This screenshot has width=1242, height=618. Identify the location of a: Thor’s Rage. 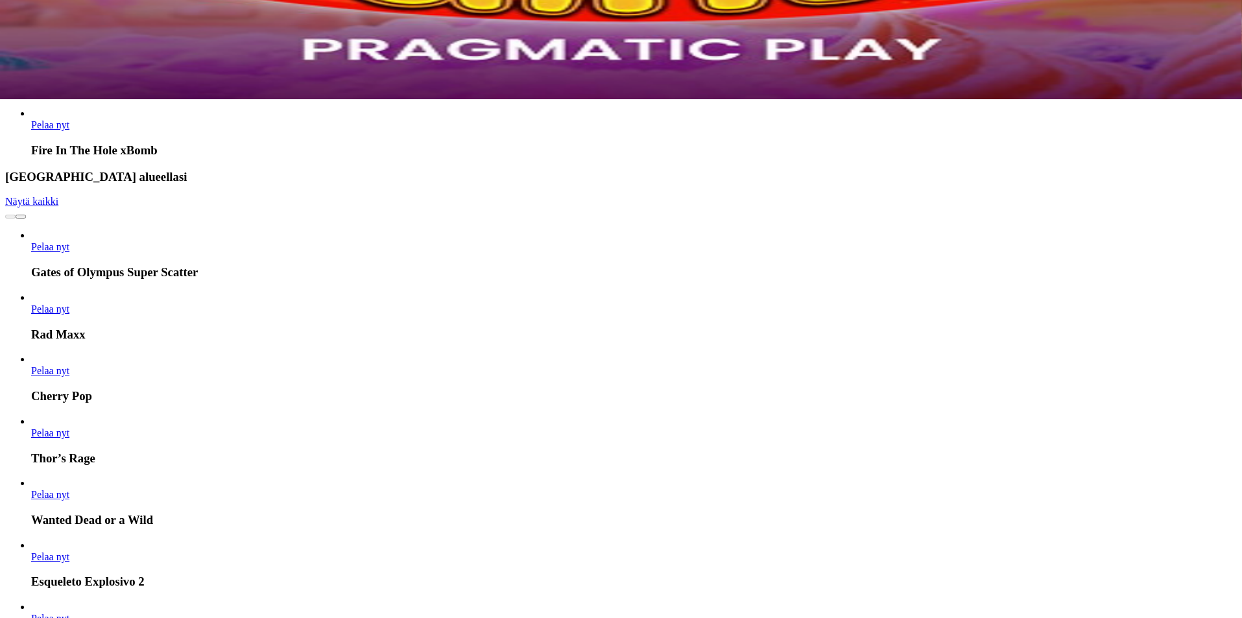
(50, 432).